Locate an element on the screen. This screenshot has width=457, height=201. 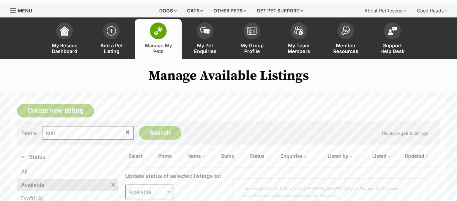
a: Manage My Pets is located at coordinates (158, 39).